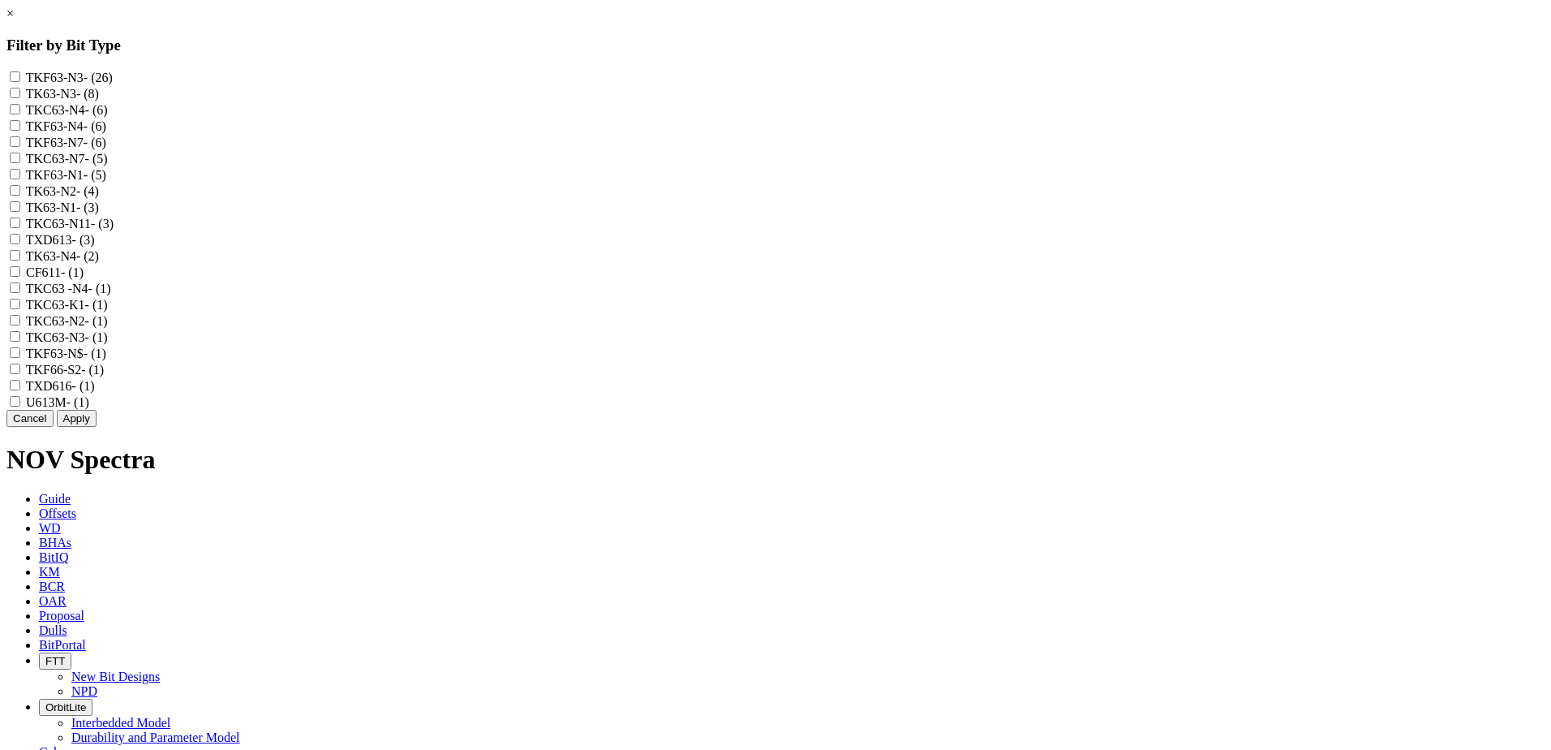 The image size is (1551, 750). Describe the element at coordinates (62, 191) in the screenshot. I see `label: TK63-N2` at that location.